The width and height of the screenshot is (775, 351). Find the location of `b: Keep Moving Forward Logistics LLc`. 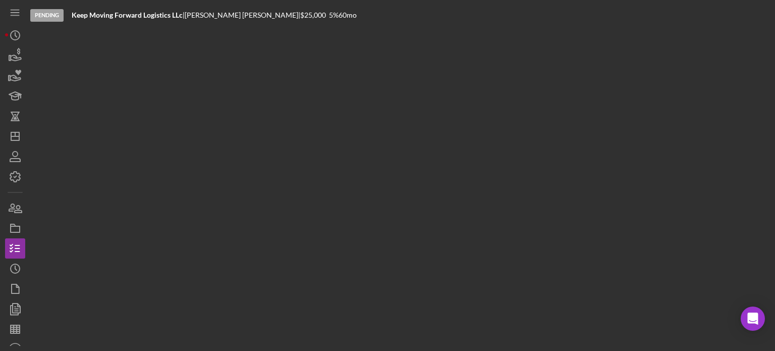

b: Keep Moving Forward Logistics LLc is located at coordinates (127, 15).